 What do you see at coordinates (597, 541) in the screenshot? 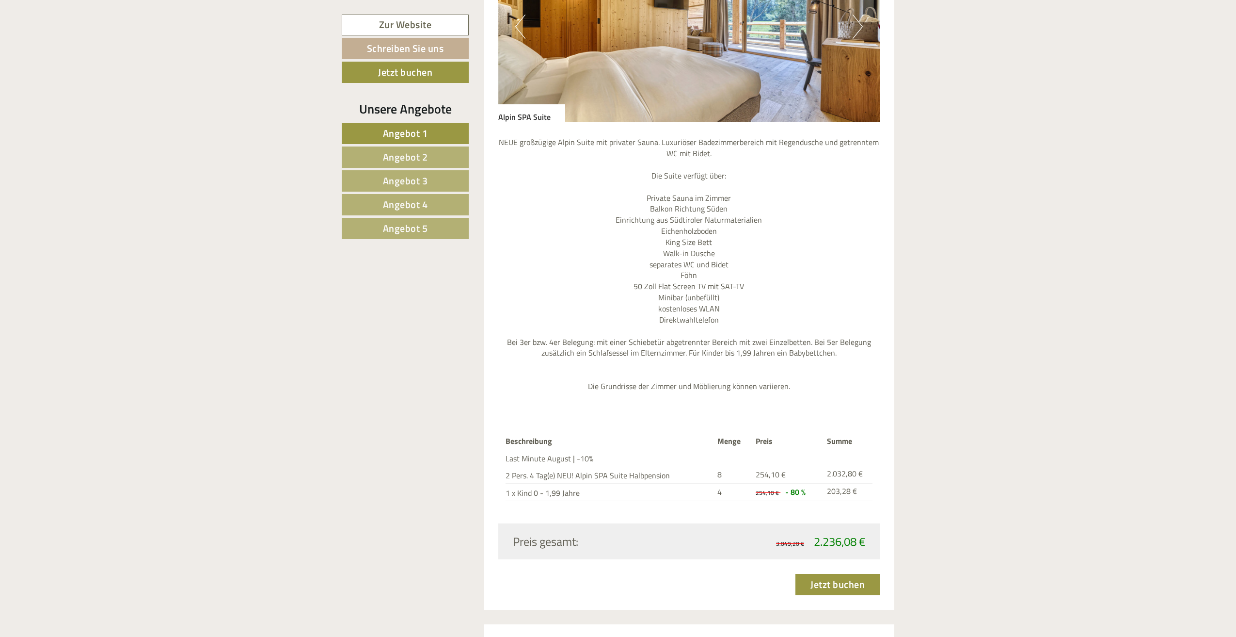
I see `div: Preis gesamt:` at bounding box center [597, 541].